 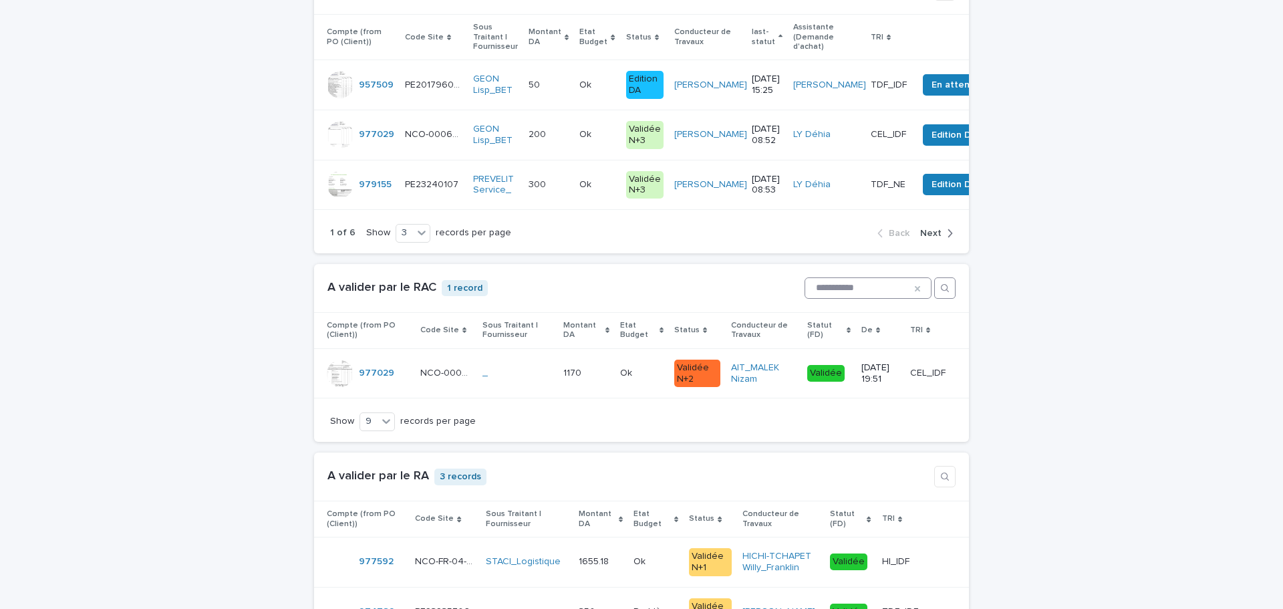 What do you see at coordinates (539, 183) in the screenshot?
I see `p: 300` at bounding box center [539, 183].